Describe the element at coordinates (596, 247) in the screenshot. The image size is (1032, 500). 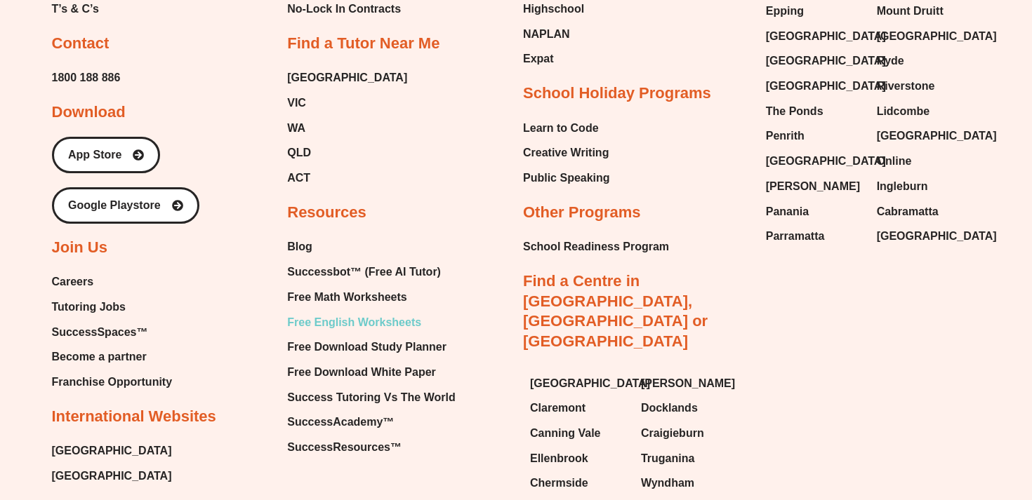
I see `a: School Readiness Program` at that location.